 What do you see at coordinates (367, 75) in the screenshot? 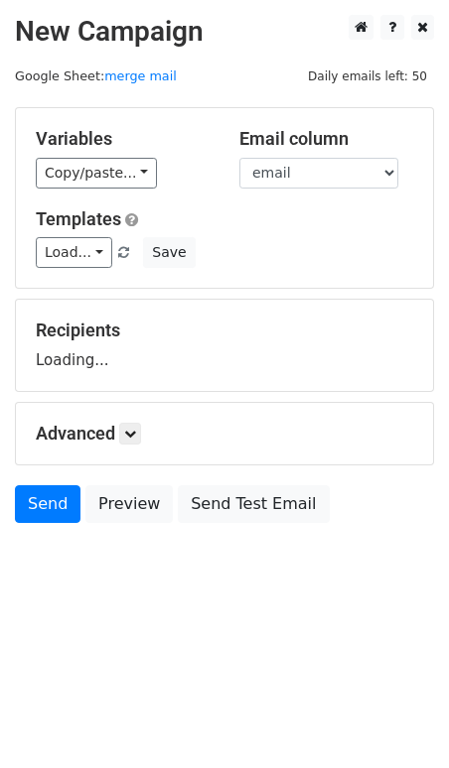
I see `a: Daily emails left: 50` at bounding box center [367, 75].